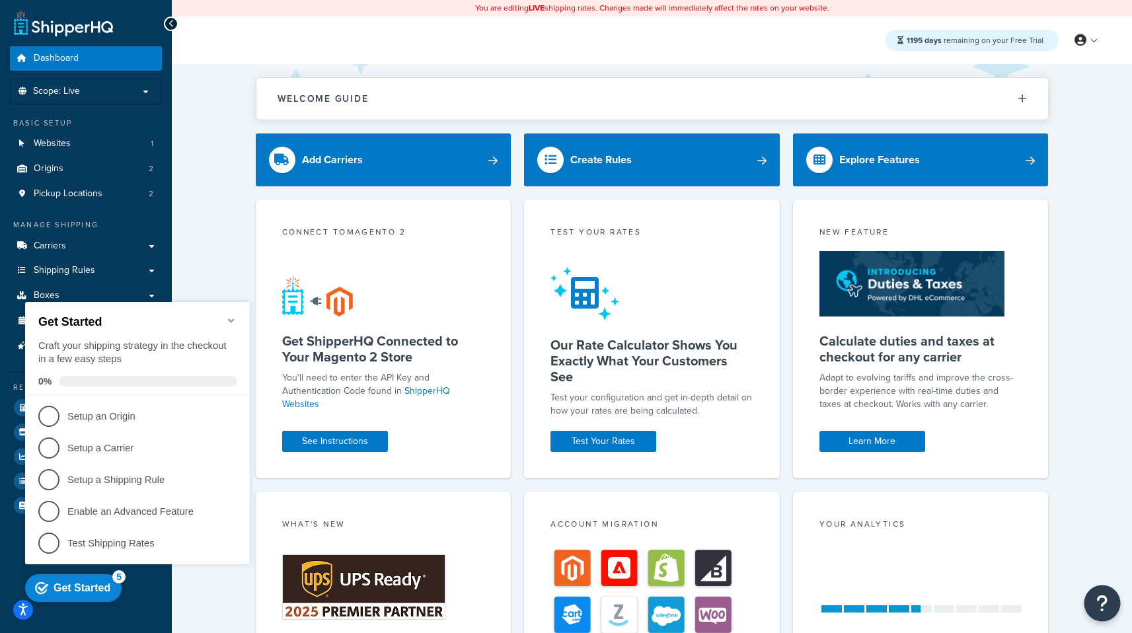 This screenshot has height=633, width=1132. Describe the element at coordinates (52, 143) in the screenshot. I see `span: Websites` at that location.